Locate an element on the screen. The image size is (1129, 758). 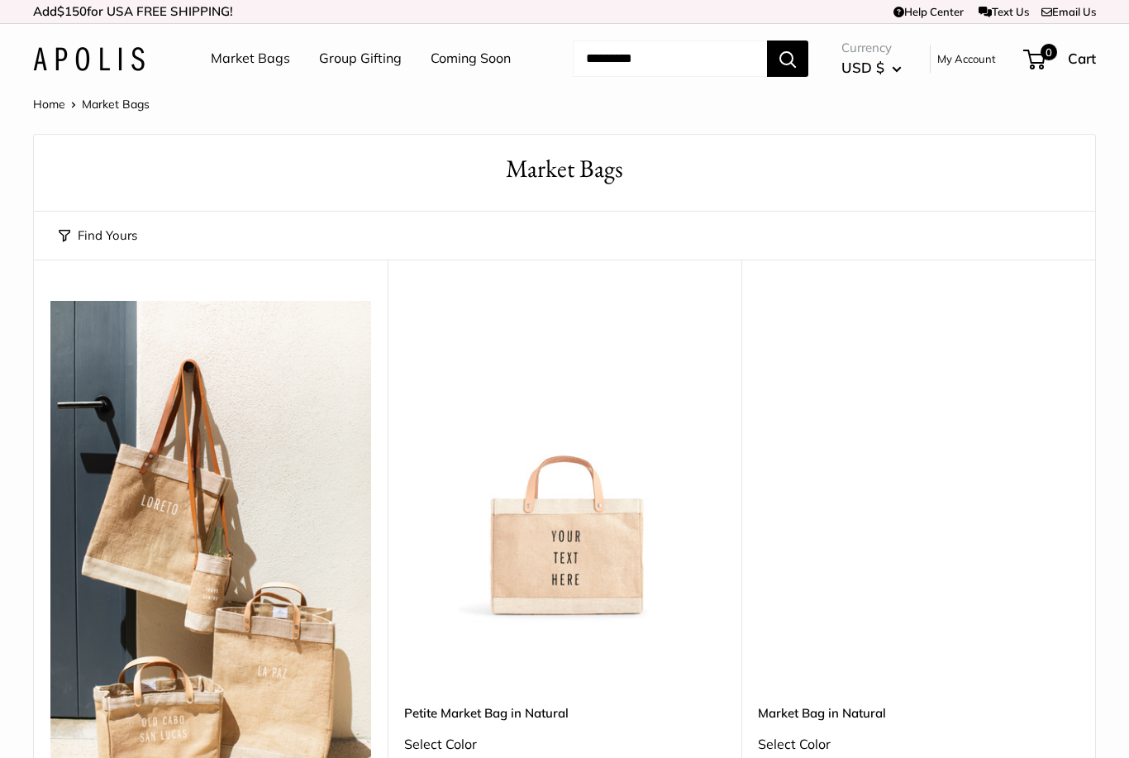
a: My Account is located at coordinates (966, 59).